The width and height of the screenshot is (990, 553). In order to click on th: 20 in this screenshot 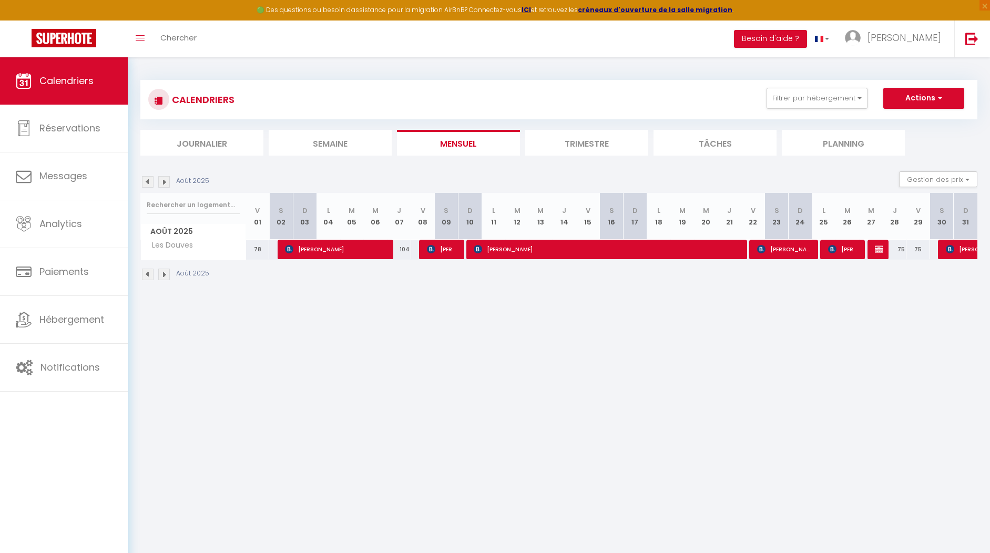, I will do `click(705, 216)`.